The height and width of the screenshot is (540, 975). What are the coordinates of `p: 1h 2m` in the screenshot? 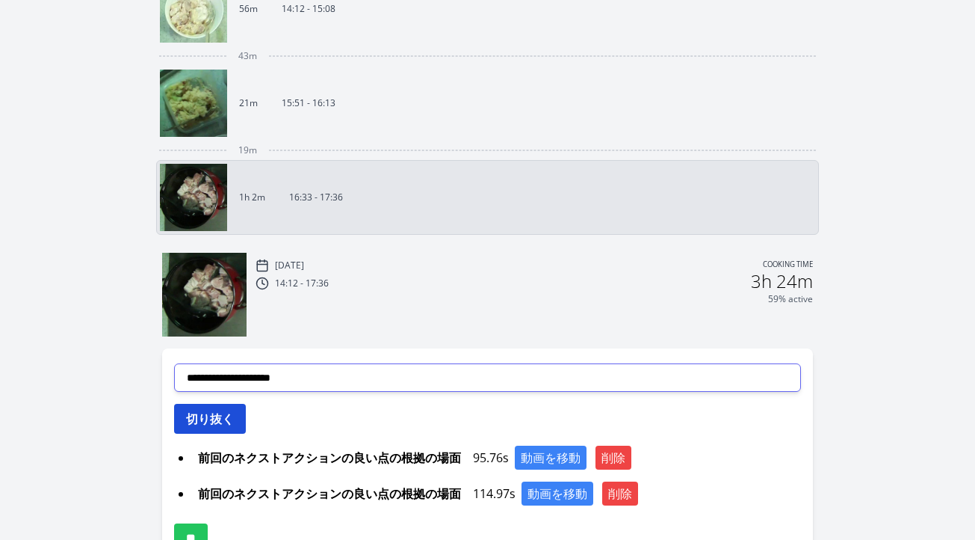 It's located at (252, 197).